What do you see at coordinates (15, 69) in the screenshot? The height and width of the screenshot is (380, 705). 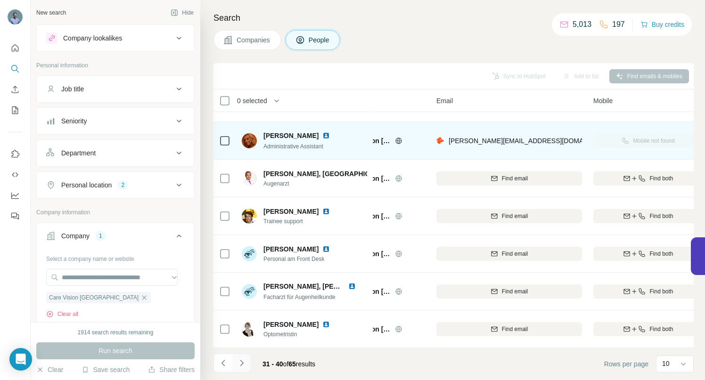 I see `button: Search` at bounding box center [15, 69].